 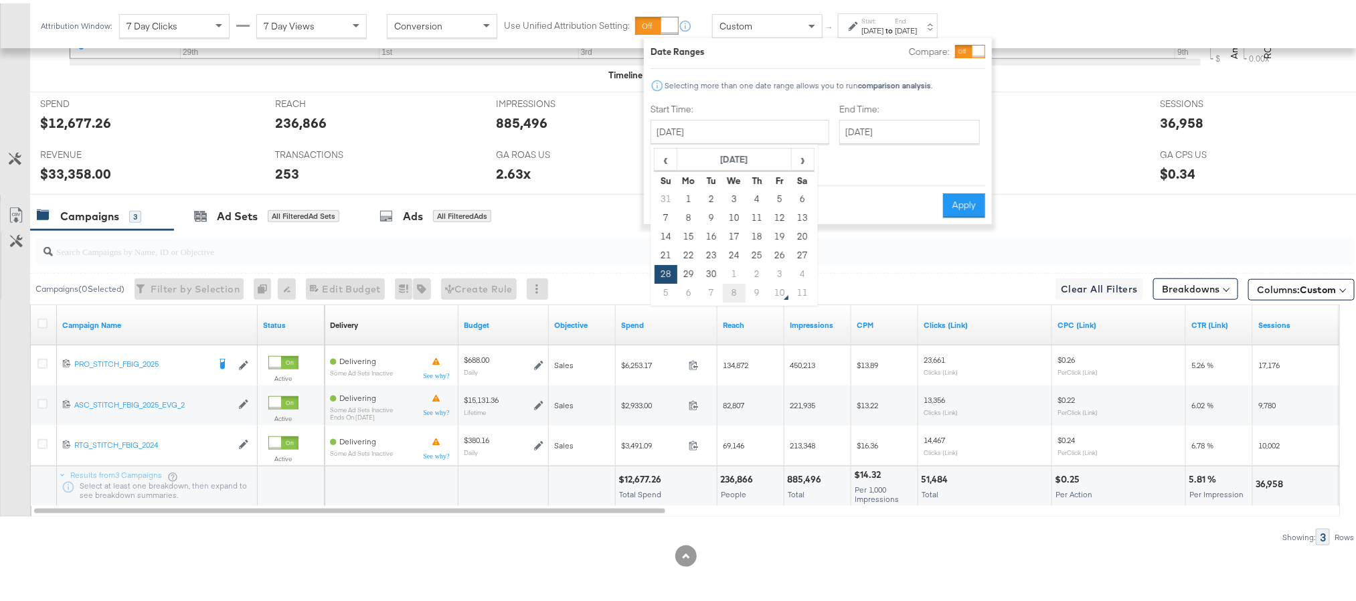 I want to click on button: Apply, so click(x=964, y=202).